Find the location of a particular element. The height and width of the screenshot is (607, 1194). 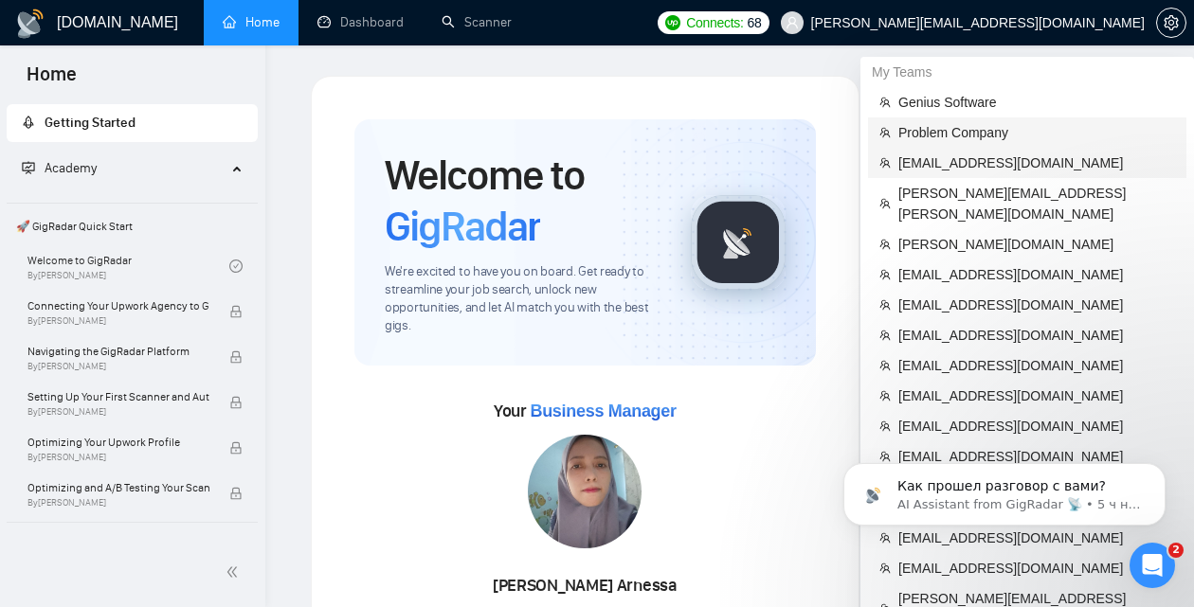

span: Problem Company is located at coordinates (1036, 133).